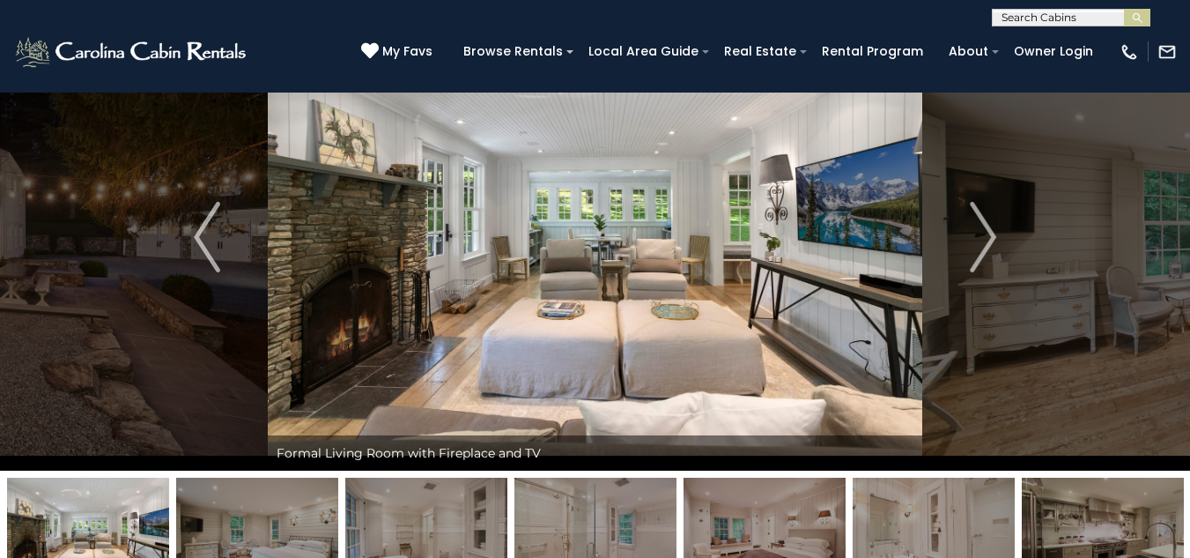  Describe the element at coordinates (595, 453) in the screenshot. I see `div: Formal Living Room with Fireplace and TV` at that location.